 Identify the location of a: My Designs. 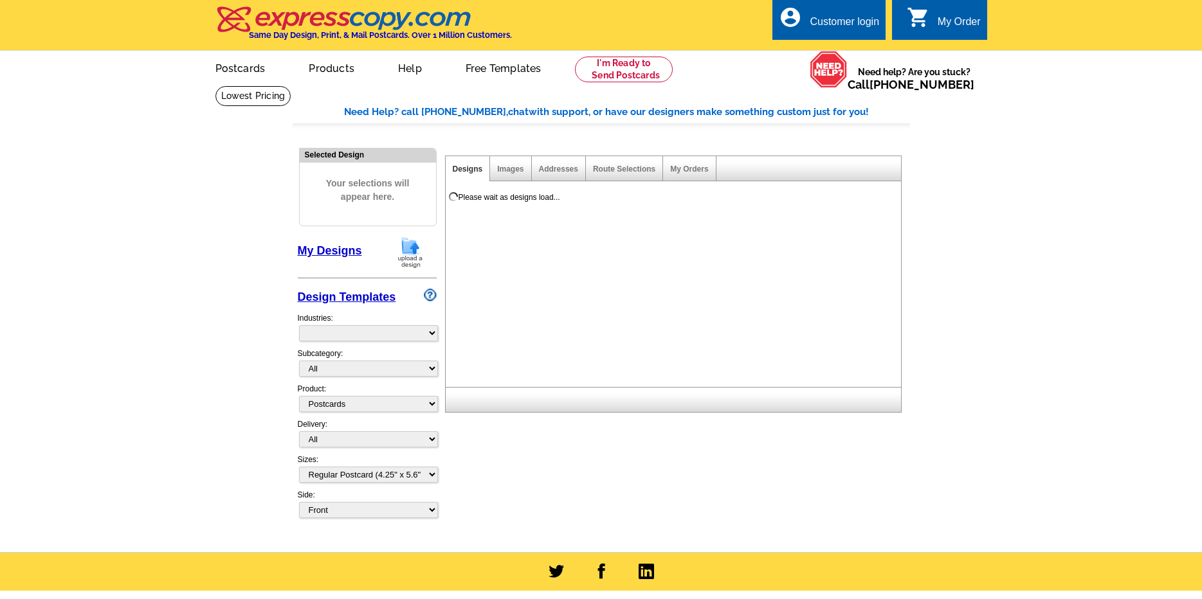
(330, 251).